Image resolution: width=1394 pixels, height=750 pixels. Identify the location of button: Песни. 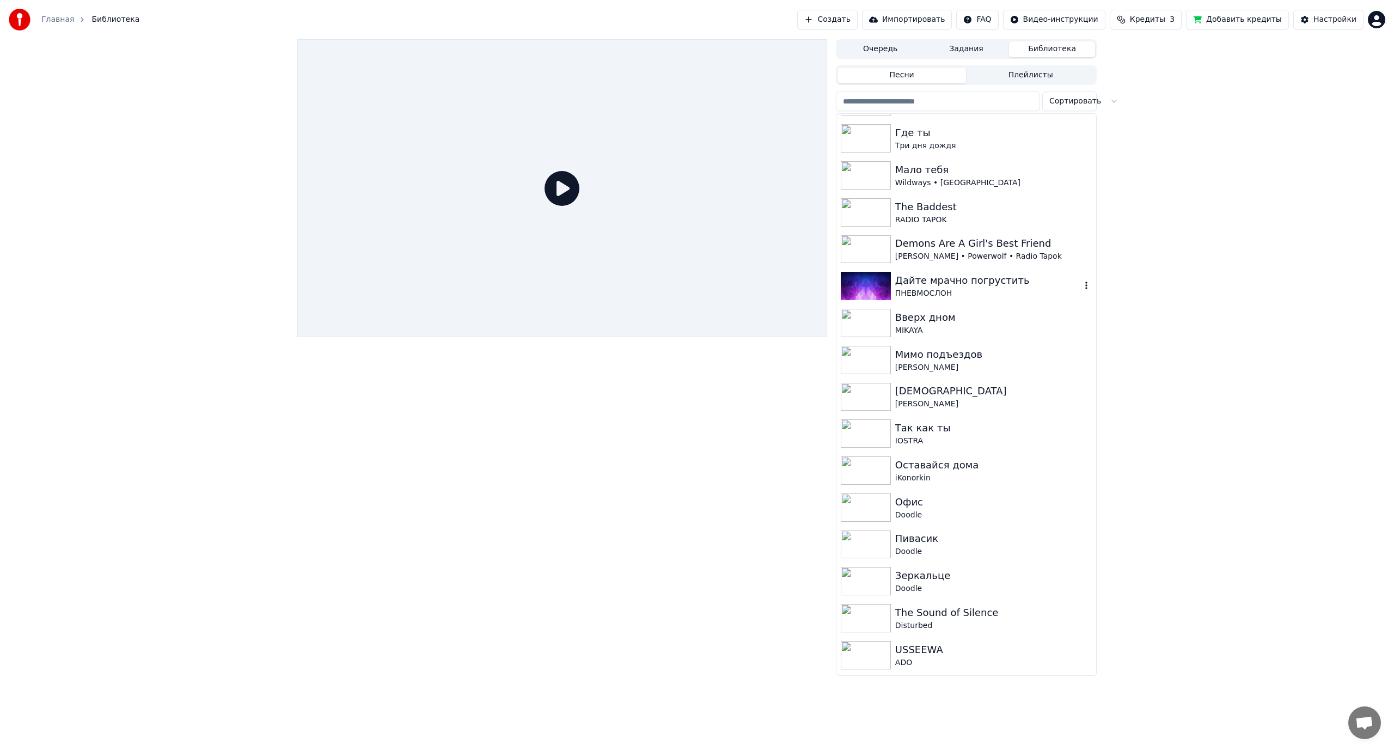
(902, 75).